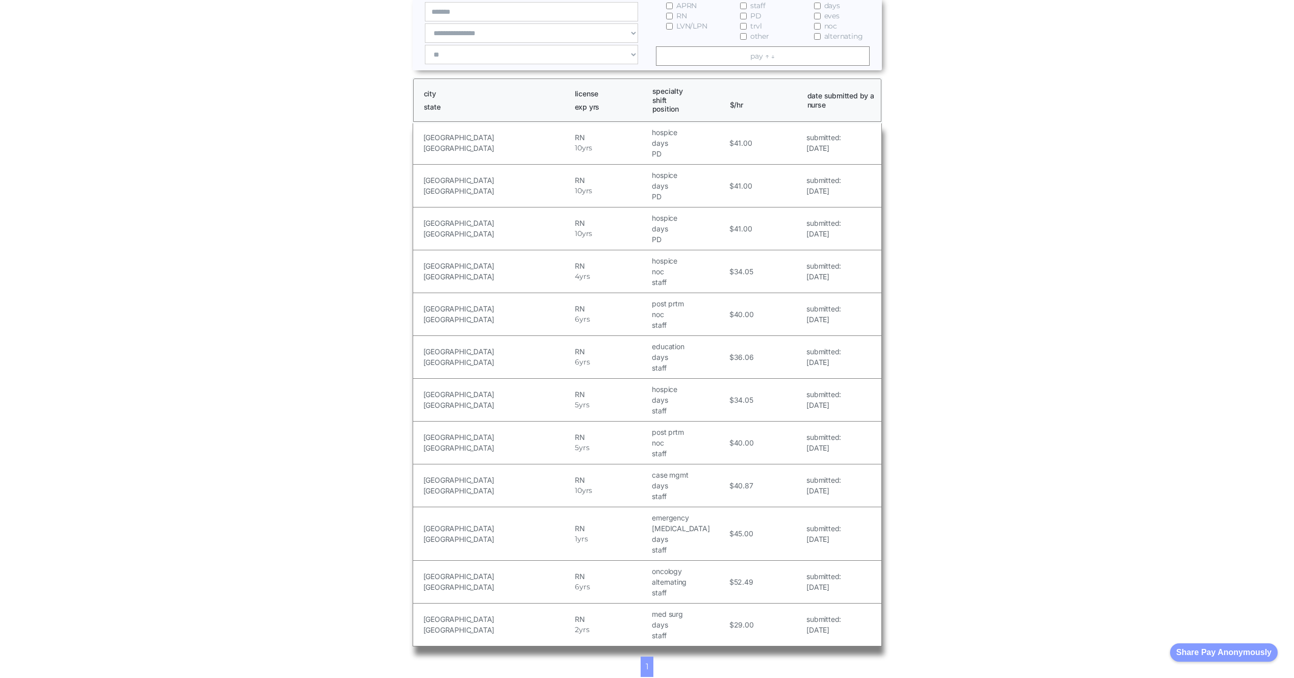  Describe the element at coordinates (669, 26) in the screenshot. I see `input: LVN/LPN` at that location.